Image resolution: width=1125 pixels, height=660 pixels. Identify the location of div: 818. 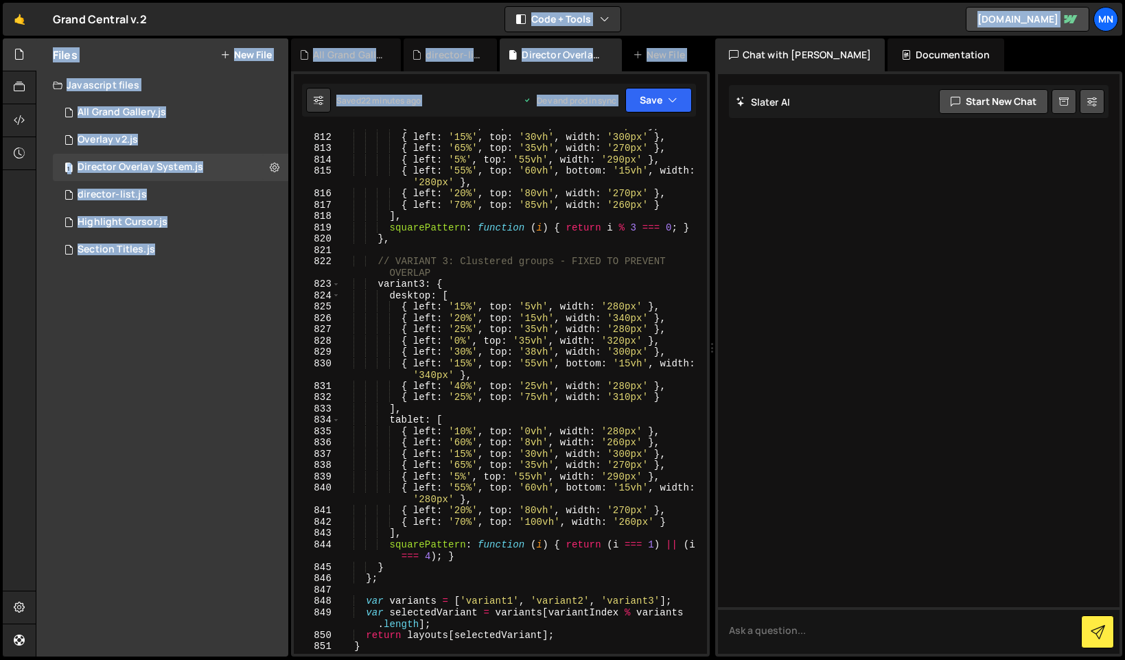
(317, 216).